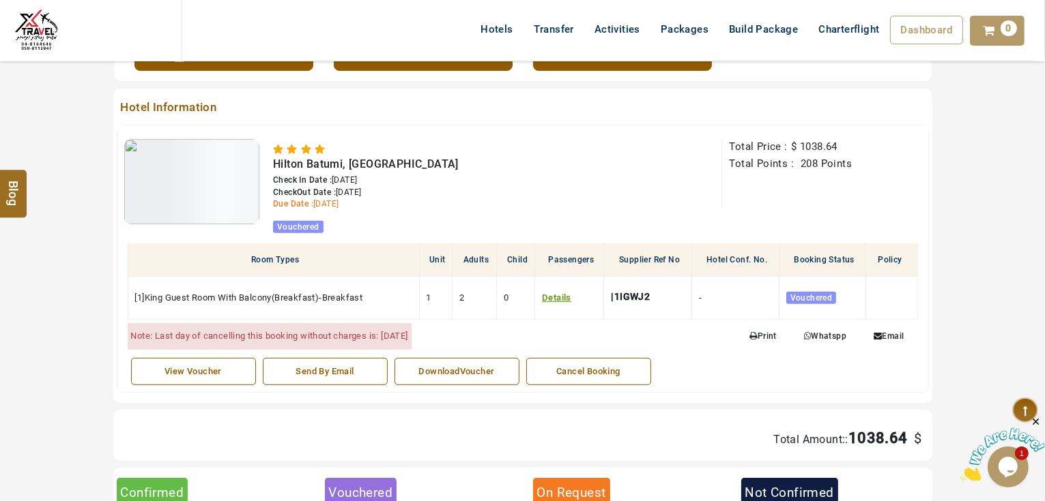 This screenshot has width=1045, height=501. Describe the element at coordinates (193, 372) in the screenshot. I see `a: View Voucher` at that location.